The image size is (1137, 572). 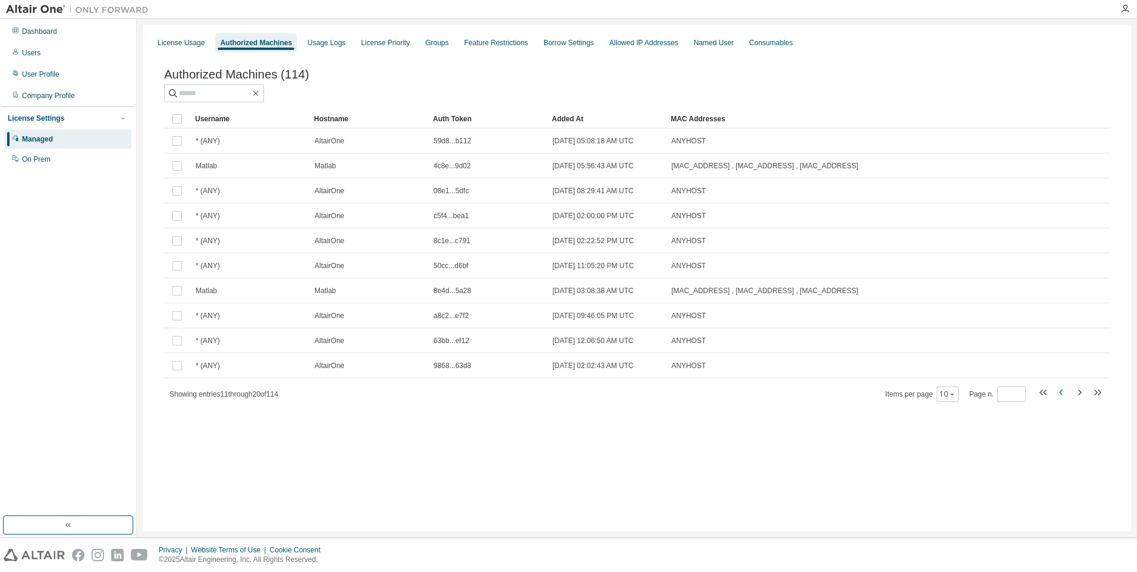 What do you see at coordinates (139, 555) in the screenshot?
I see `img: youtube.svg` at bounding box center [139, 555].